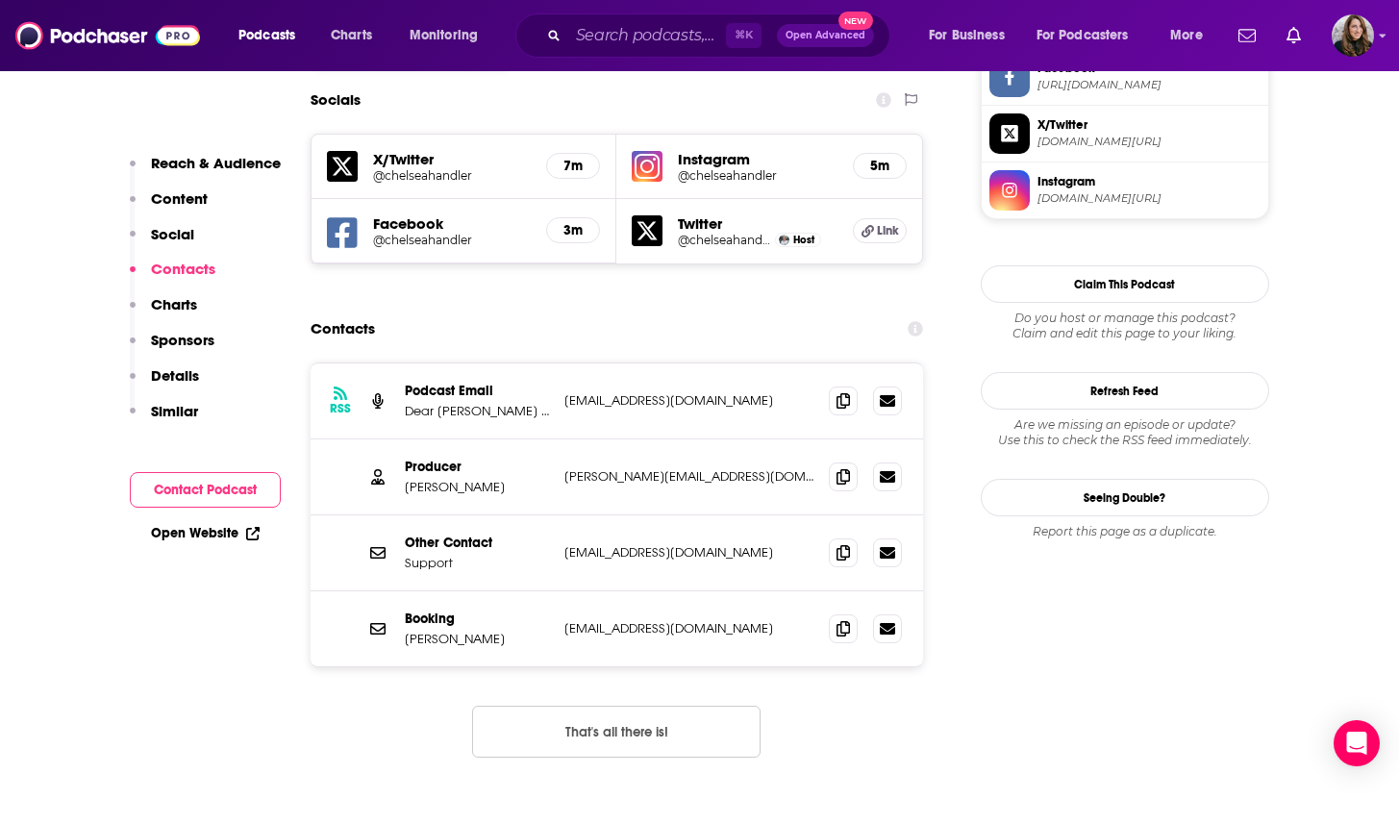 Image resolution: width=1399 pixels, height=824 pixels. What do you see at coordinates (163, 312) in the screenshot?
I see `button: Charts` at bounding box center [163, 312].